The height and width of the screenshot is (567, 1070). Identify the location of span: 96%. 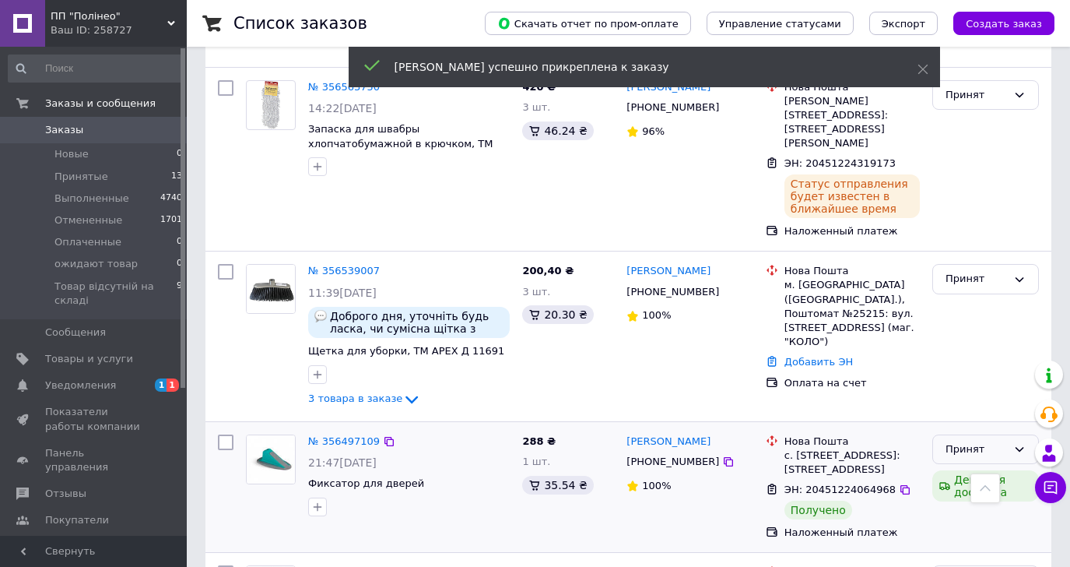
(653, 131).